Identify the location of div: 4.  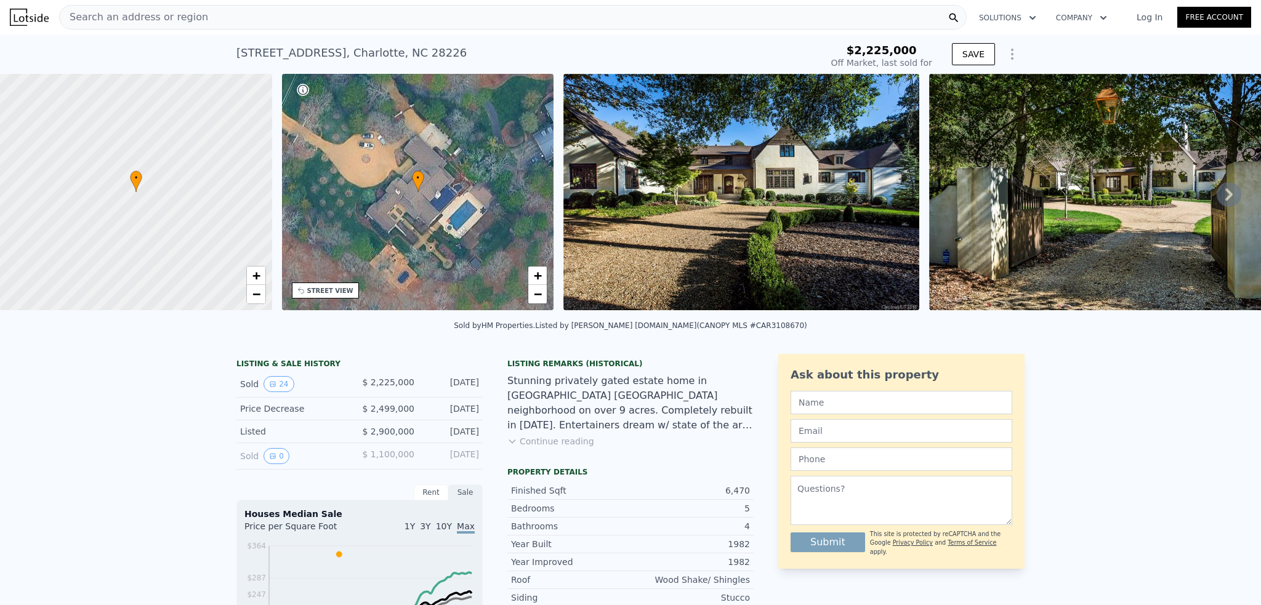
(690, 526).